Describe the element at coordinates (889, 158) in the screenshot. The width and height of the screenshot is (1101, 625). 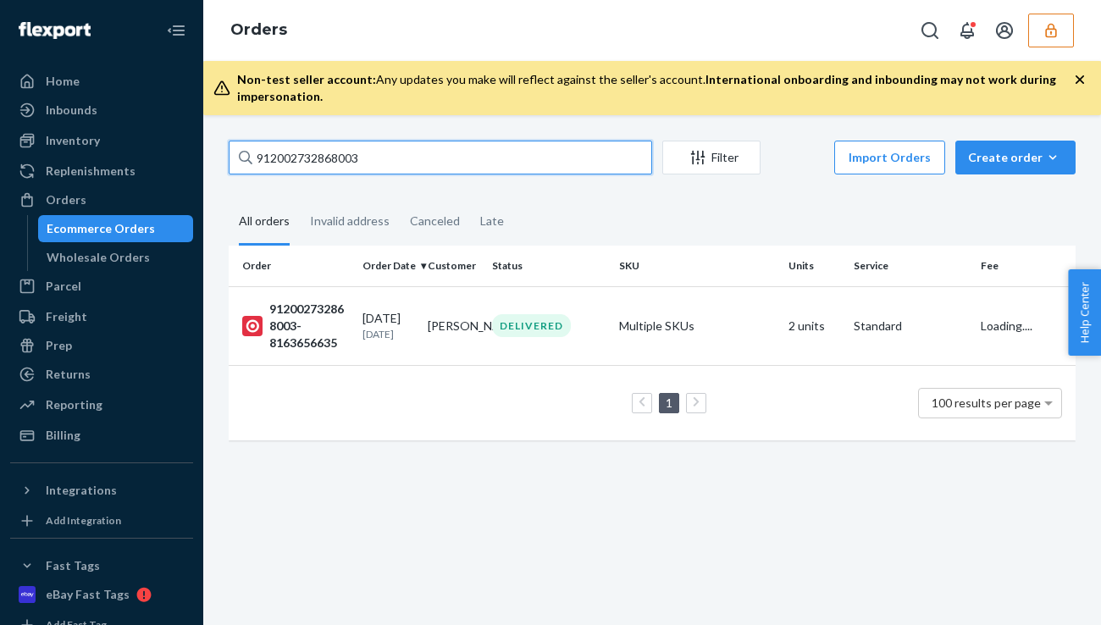
I see `button: Import Orders` at that location.